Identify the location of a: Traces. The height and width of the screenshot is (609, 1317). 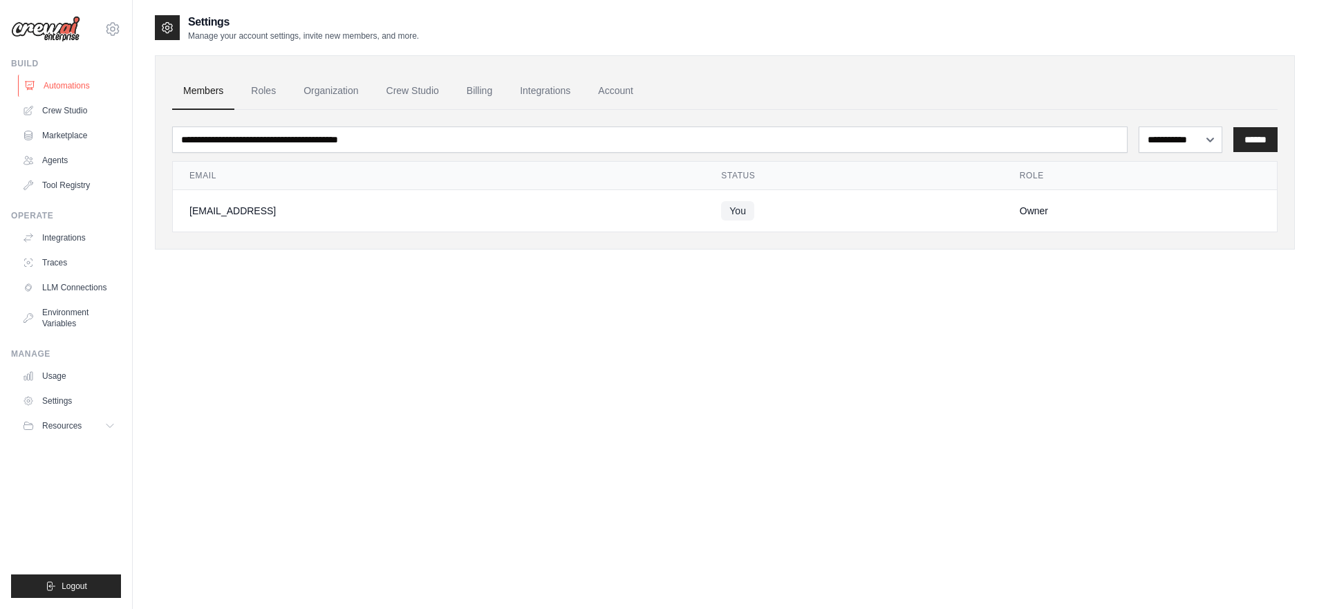
(68, 263).